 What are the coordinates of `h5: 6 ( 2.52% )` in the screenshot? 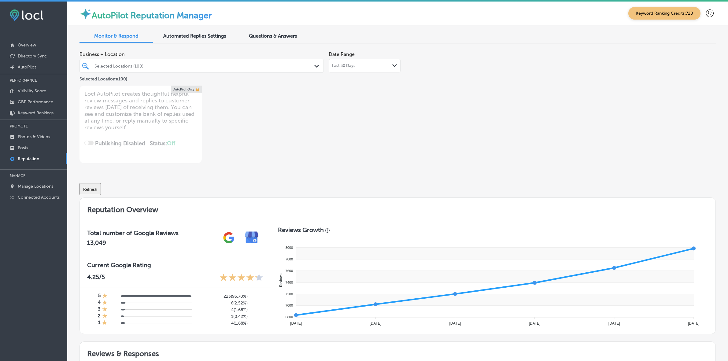 It's located at (222, 303).